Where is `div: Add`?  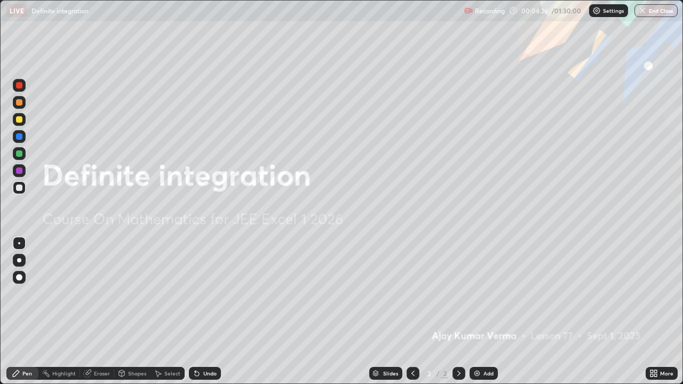 div: Add is located at coordinates (489, 374).